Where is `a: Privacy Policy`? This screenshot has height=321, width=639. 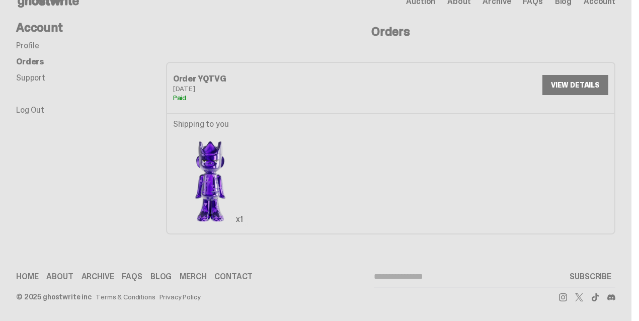
a: Privacy Policy is located at coordinates (180, 297).